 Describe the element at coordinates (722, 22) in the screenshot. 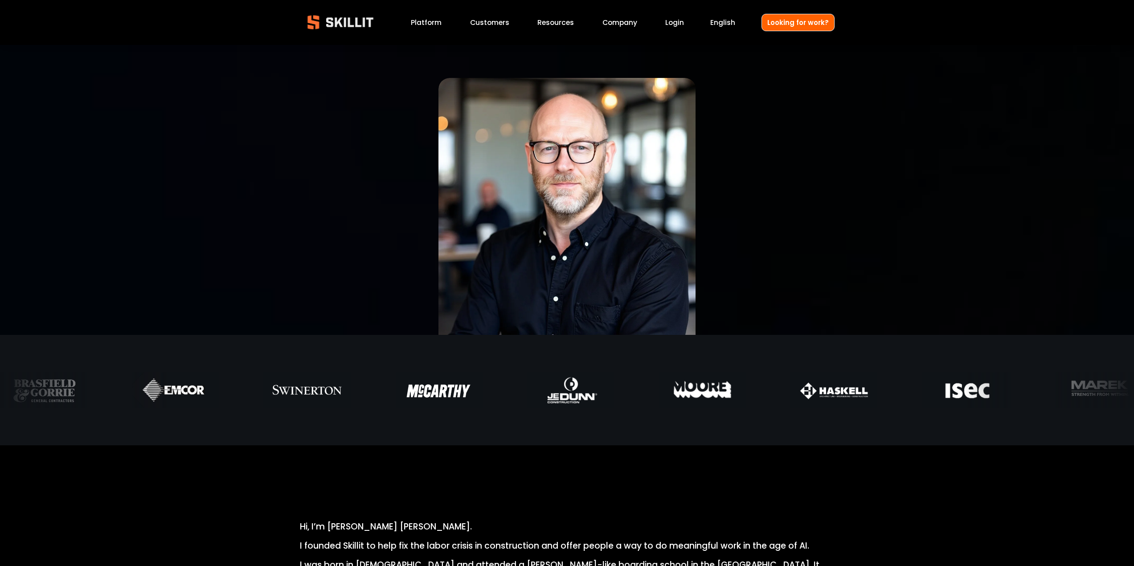

I see `span: English` at that location.